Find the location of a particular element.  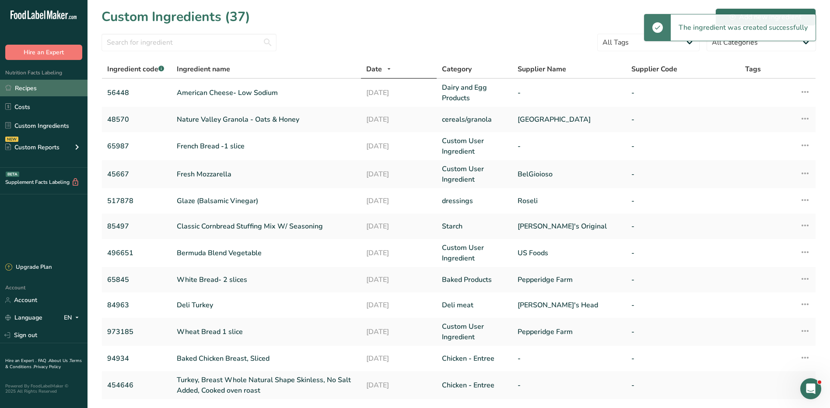

a: 94934 is located at coordinates (137, 358).